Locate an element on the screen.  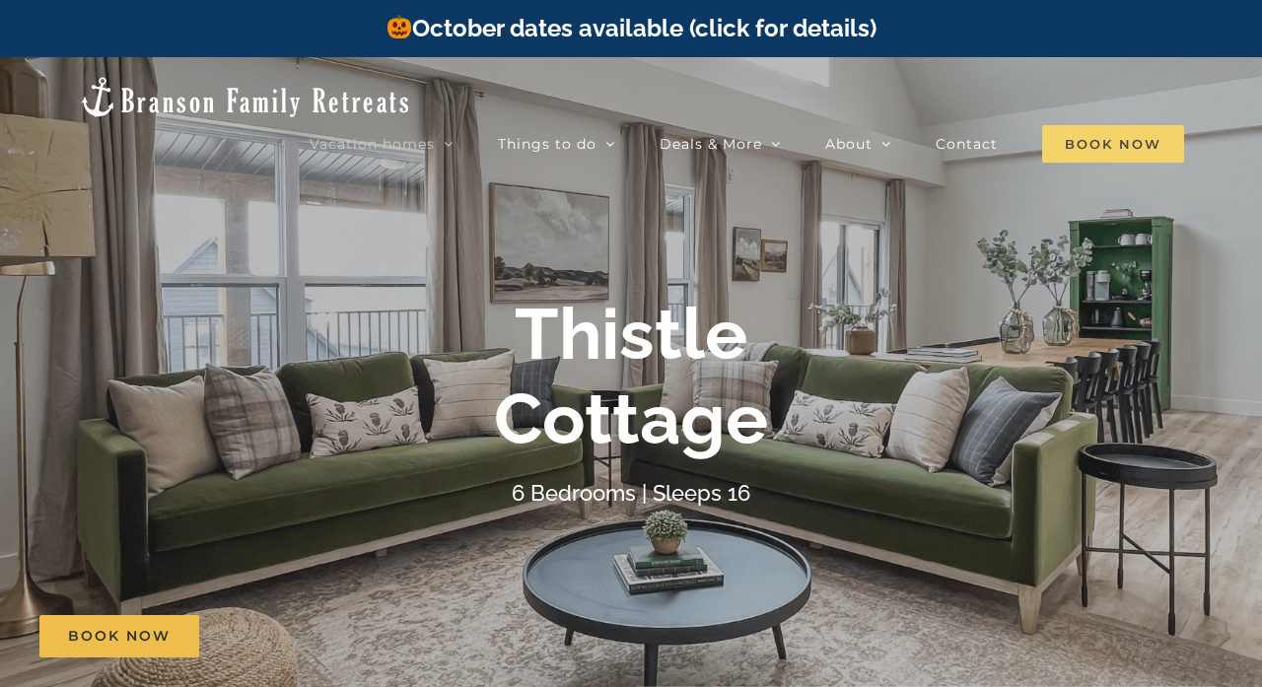
a: October dates available (click for details) is located at coordinates (631, 28).